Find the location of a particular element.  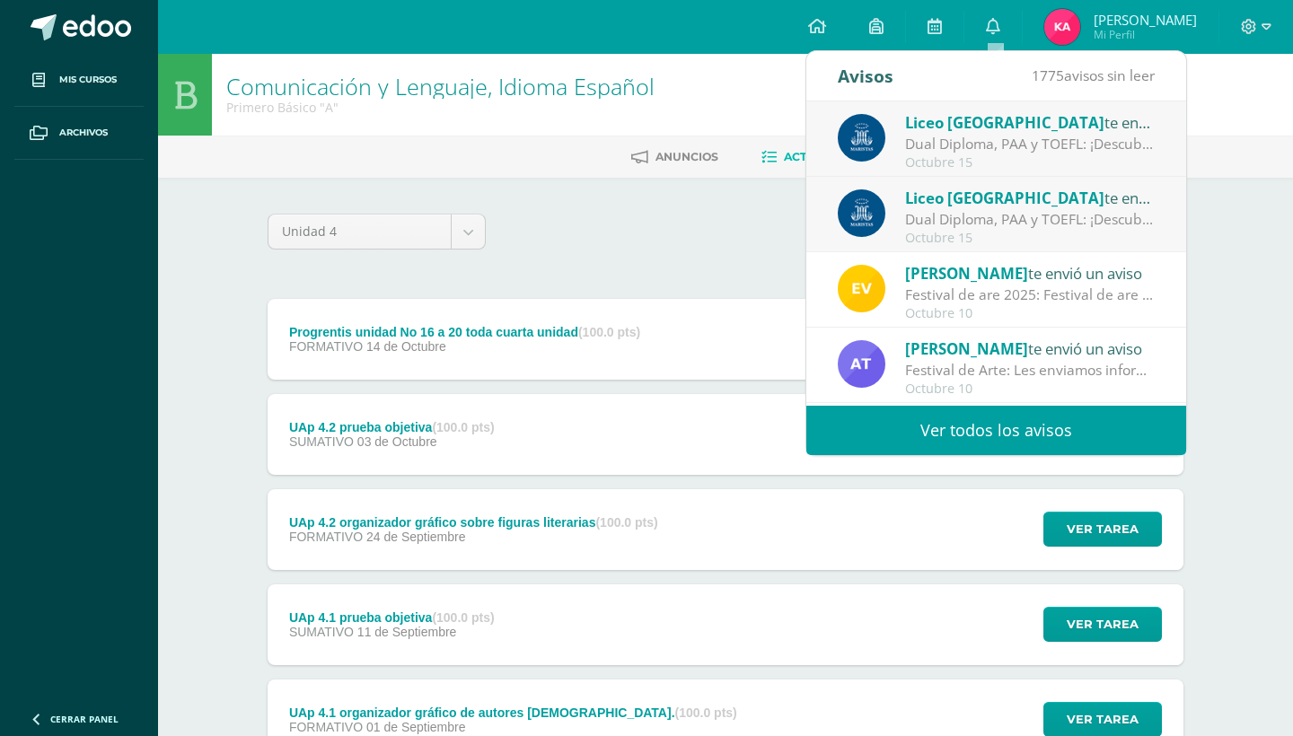

img: c332a0130f575f5828e2e86138dc8969.png is located at coordinates (1062, 27).